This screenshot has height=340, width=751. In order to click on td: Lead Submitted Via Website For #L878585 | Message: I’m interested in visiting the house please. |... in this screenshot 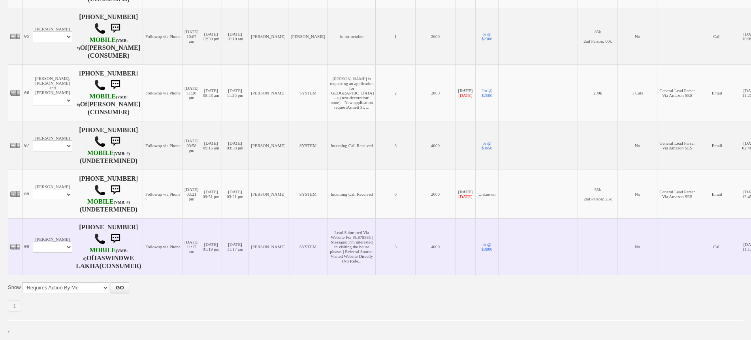, I will do `click(352, 246)`.